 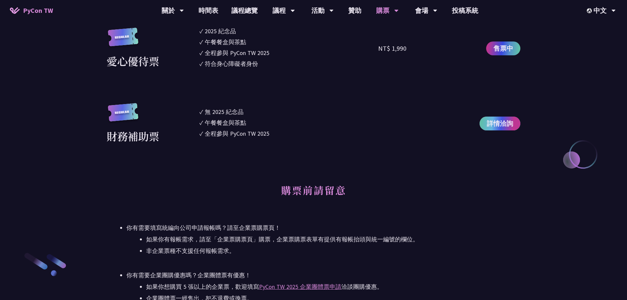 I want to click on span: PyCon TW, so click(x=38, y=11).